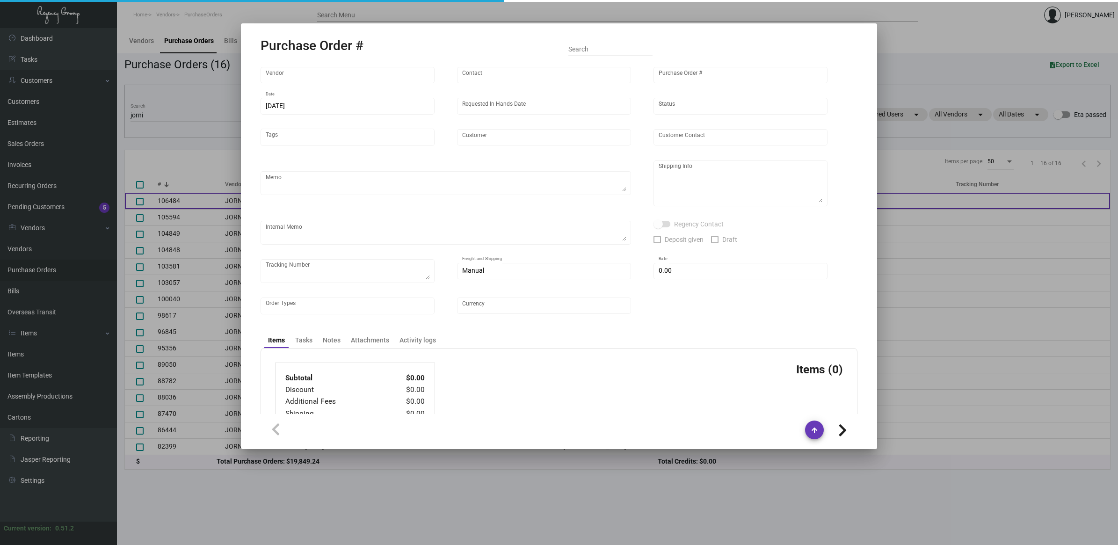 The image size is (1118, 545). What do you see at coordinates (418, 340) in the screenshot?
I see `div: Activity logs` at bounding box center [418, 340].